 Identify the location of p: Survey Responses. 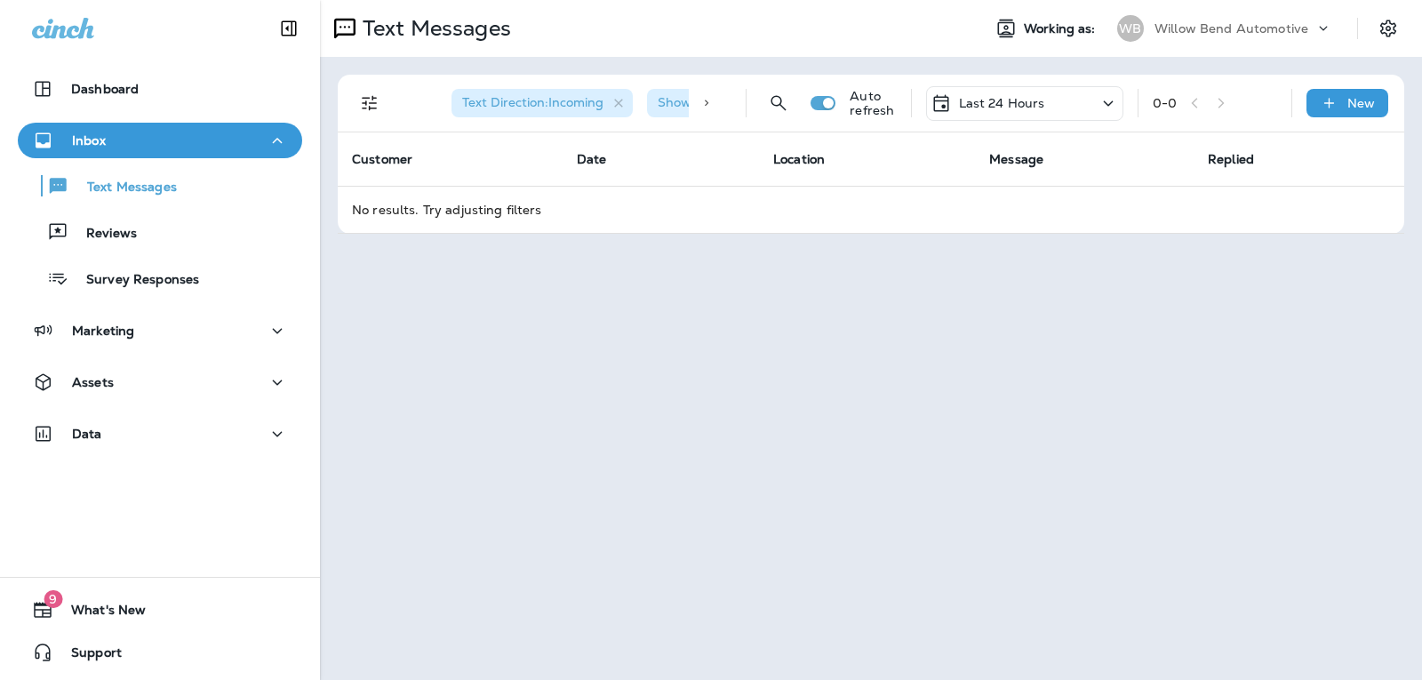
(133, 280).